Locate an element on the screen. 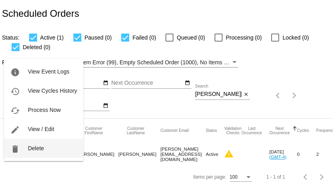 The width and height of the screenshot is (333, 195). mat-icon: history is located at coordinates (15, 91).